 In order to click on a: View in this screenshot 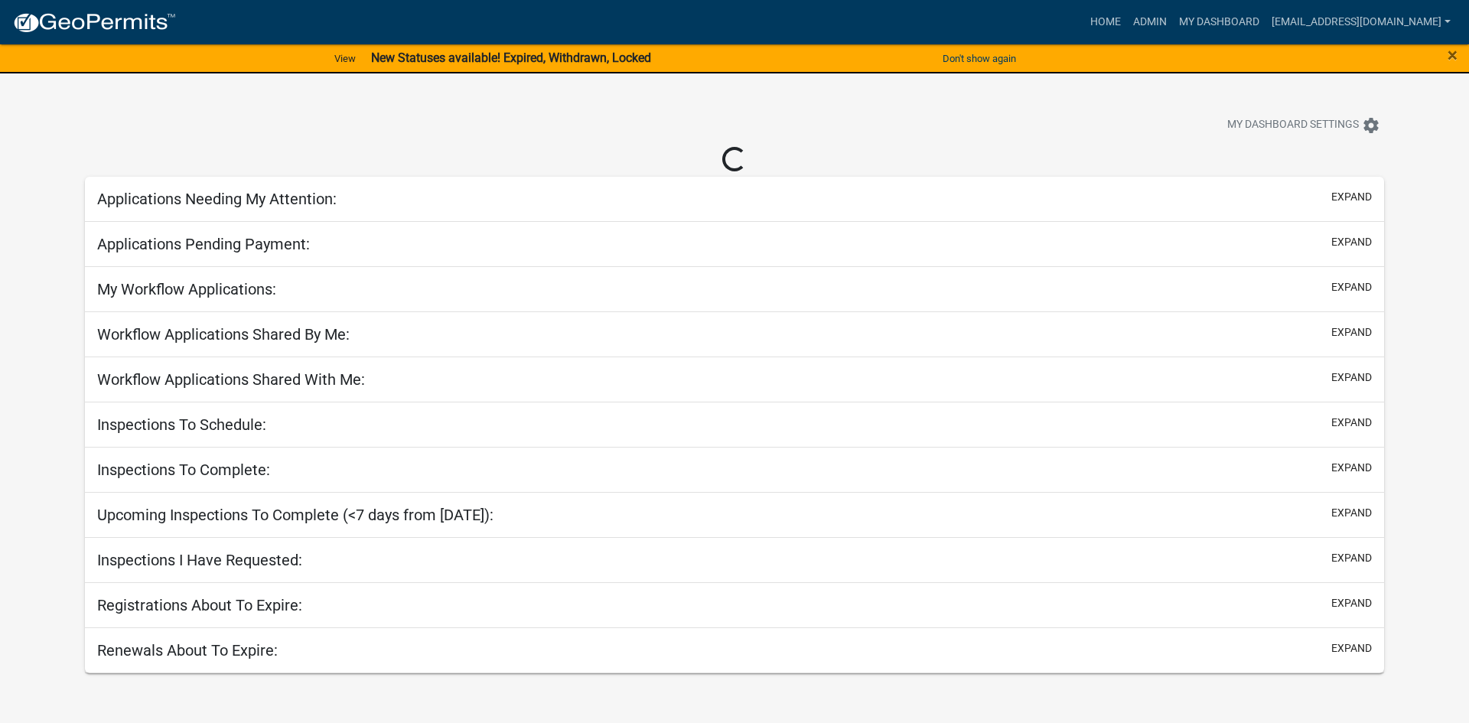, I will do `click(345, 58)`.